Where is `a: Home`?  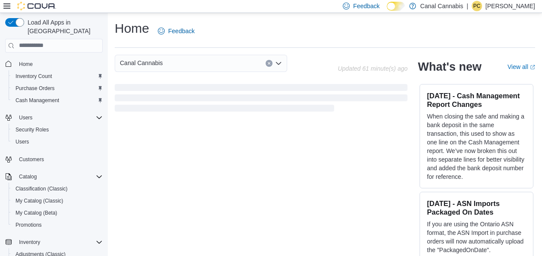
a: Home is located at coordinates (26, 64).